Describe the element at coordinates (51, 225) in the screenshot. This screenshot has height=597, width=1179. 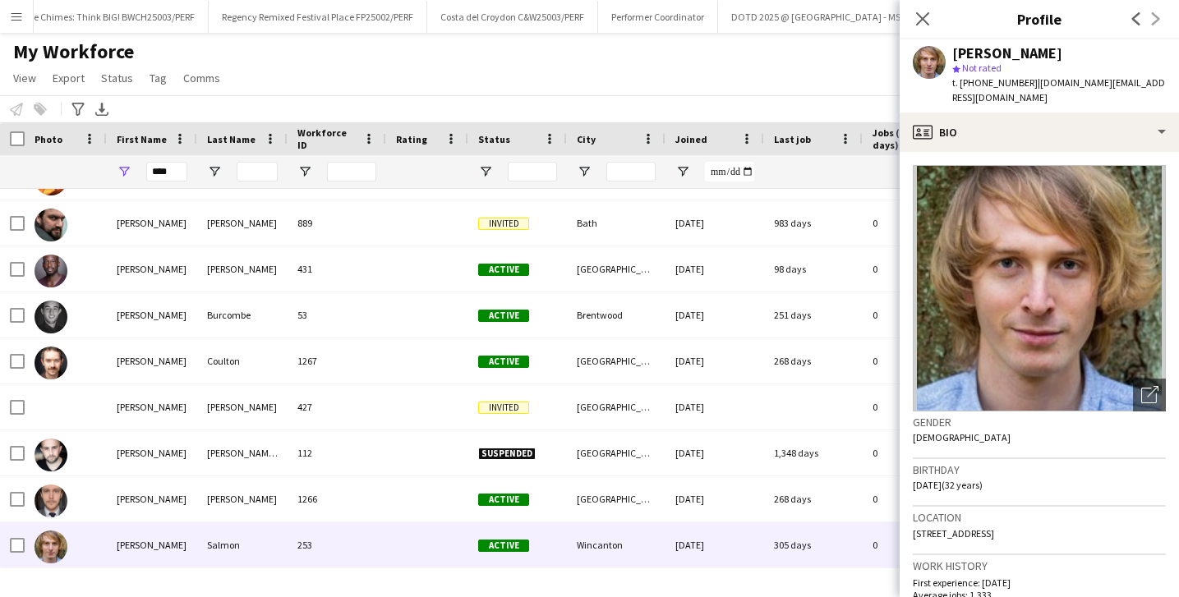
I see `img: Matthew Alford` at that location.